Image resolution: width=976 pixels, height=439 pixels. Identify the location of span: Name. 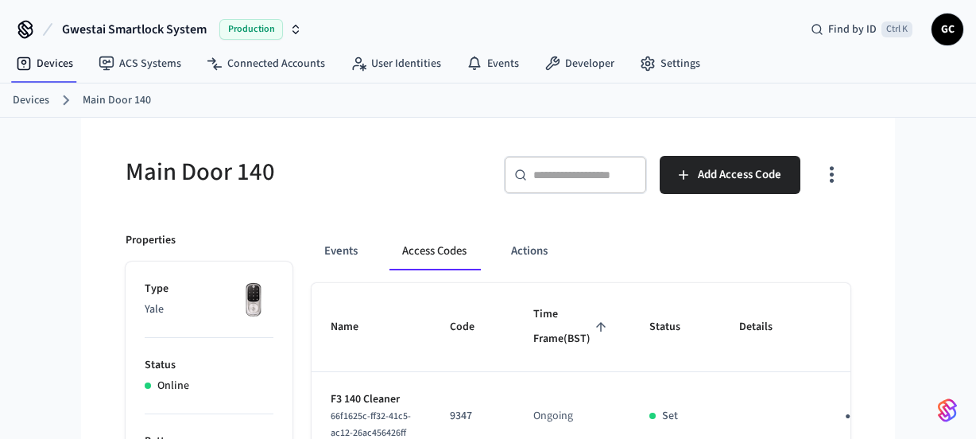
(354, 327).